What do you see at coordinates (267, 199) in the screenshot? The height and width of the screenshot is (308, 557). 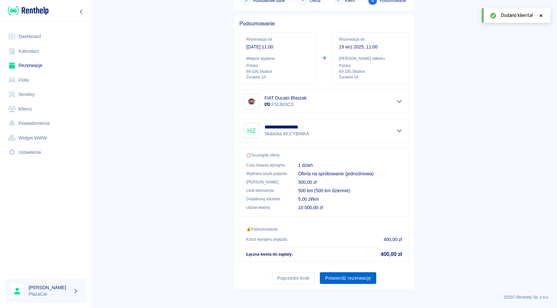 I see `p: Dodatkowy kilometr` at bounding box center [267, 199].